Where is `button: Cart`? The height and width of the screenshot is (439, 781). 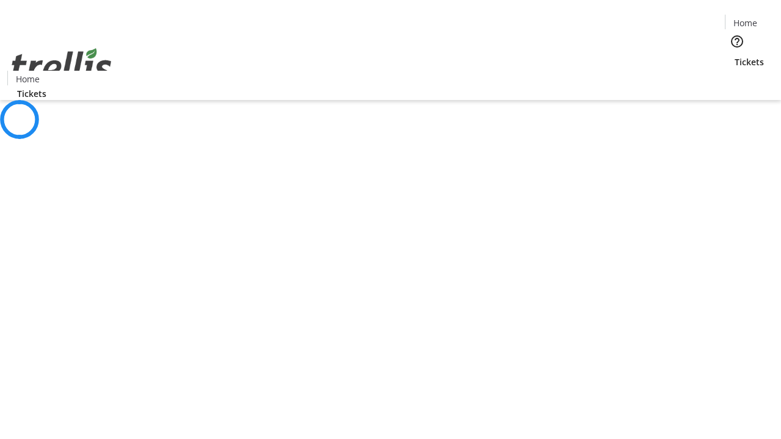
button: Cart is located at coordinates (737, 81).